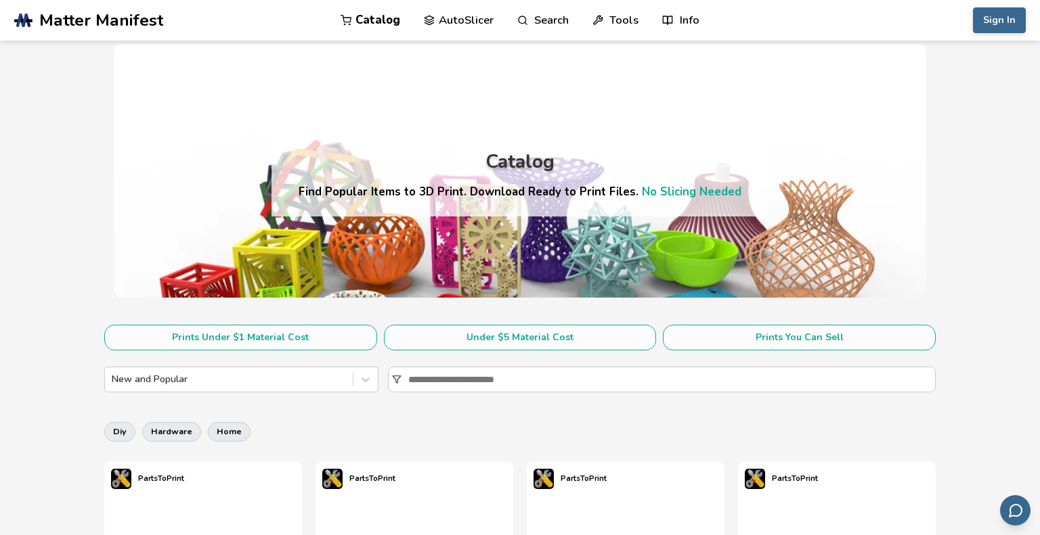 The height and width of the screenshot is (535, 1040). I want to click on button: Prints Under $1 Material Cost, so click(240, 338).